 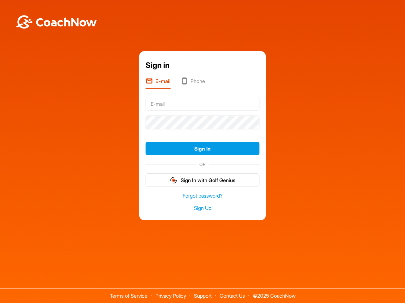 I want to click on a: Sign Up, so click(x=202, y=208).